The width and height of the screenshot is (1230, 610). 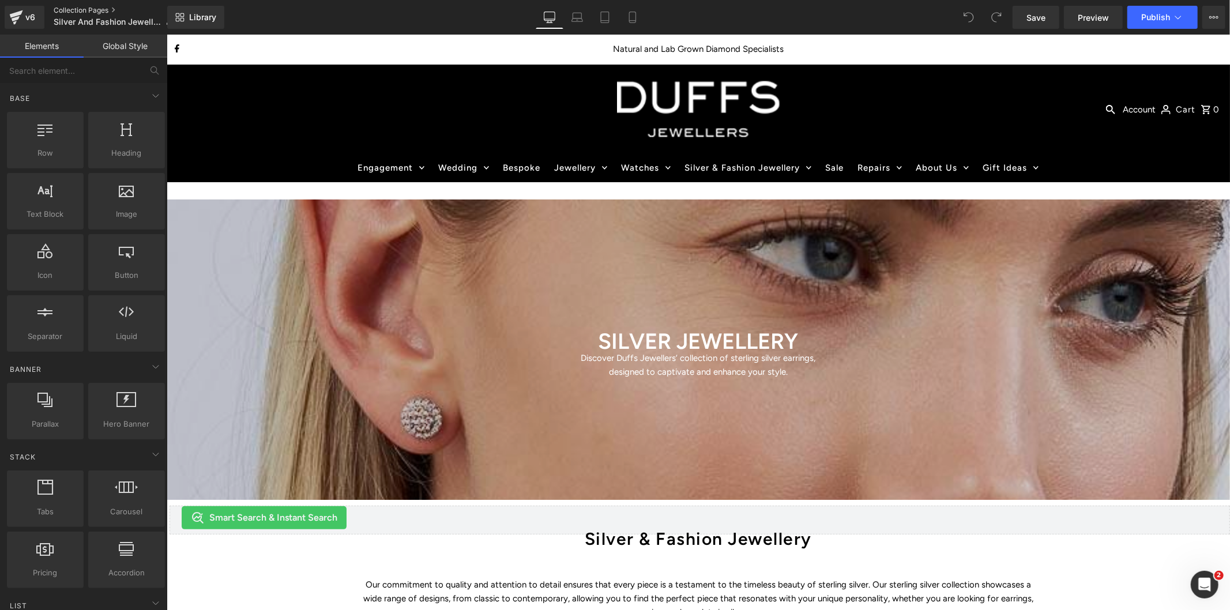 What do you see at coordinates (126, 275) in the screenshot?
I see `span: Button` at bounding box center [126, 275].